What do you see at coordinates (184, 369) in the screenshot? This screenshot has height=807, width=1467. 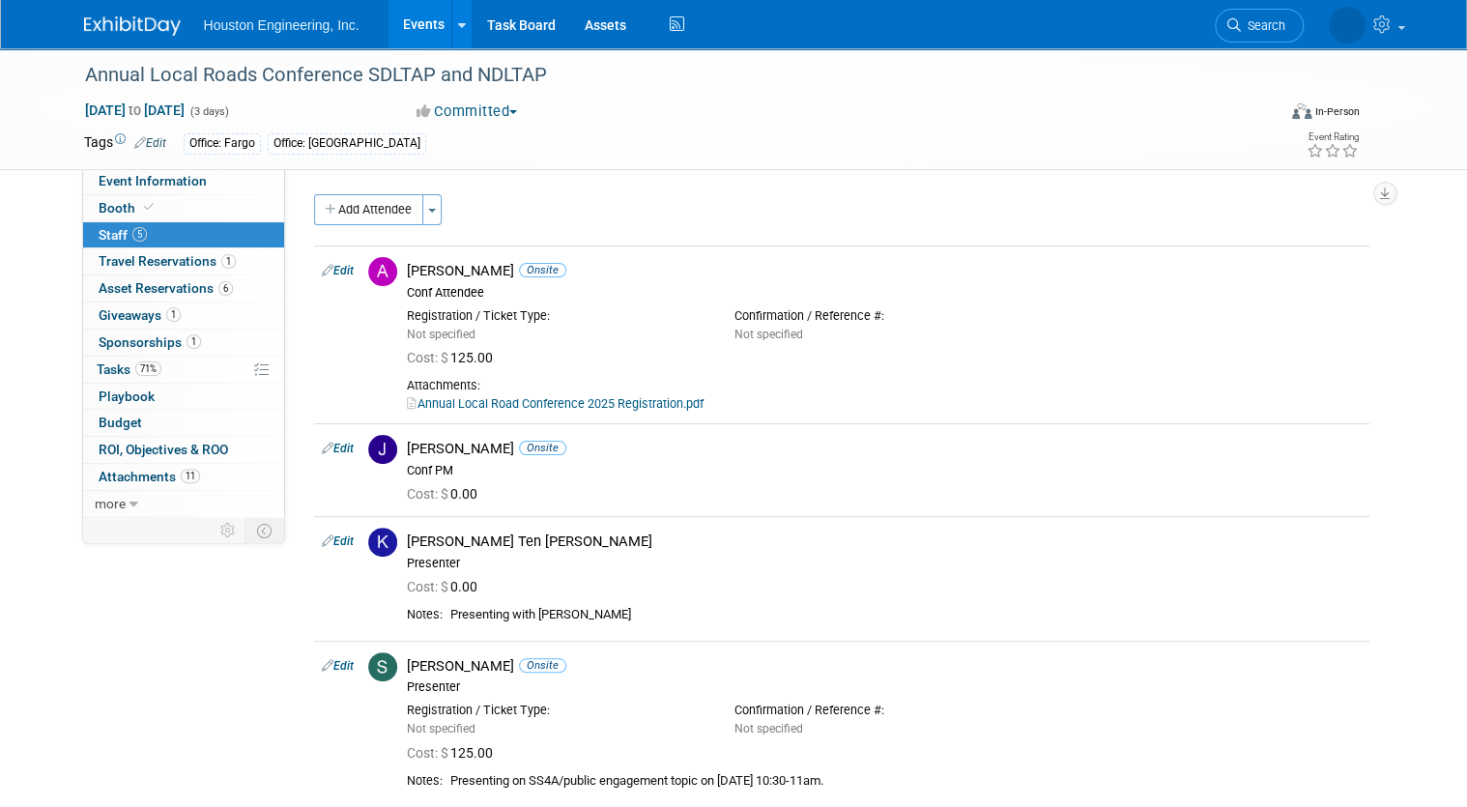 I see `a: Tasks71%` at bounding box center [184, 369].